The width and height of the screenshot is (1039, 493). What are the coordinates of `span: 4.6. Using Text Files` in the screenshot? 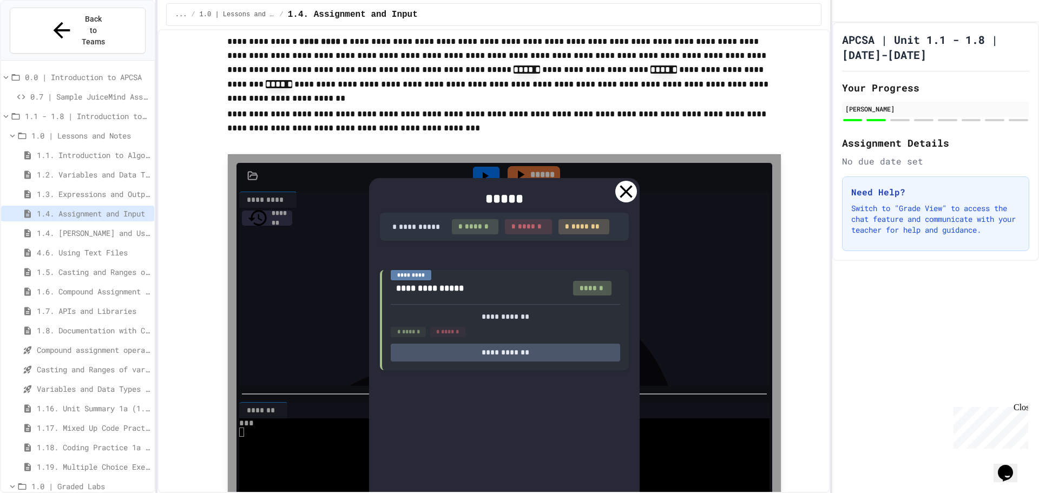 It's located at (93, 252).